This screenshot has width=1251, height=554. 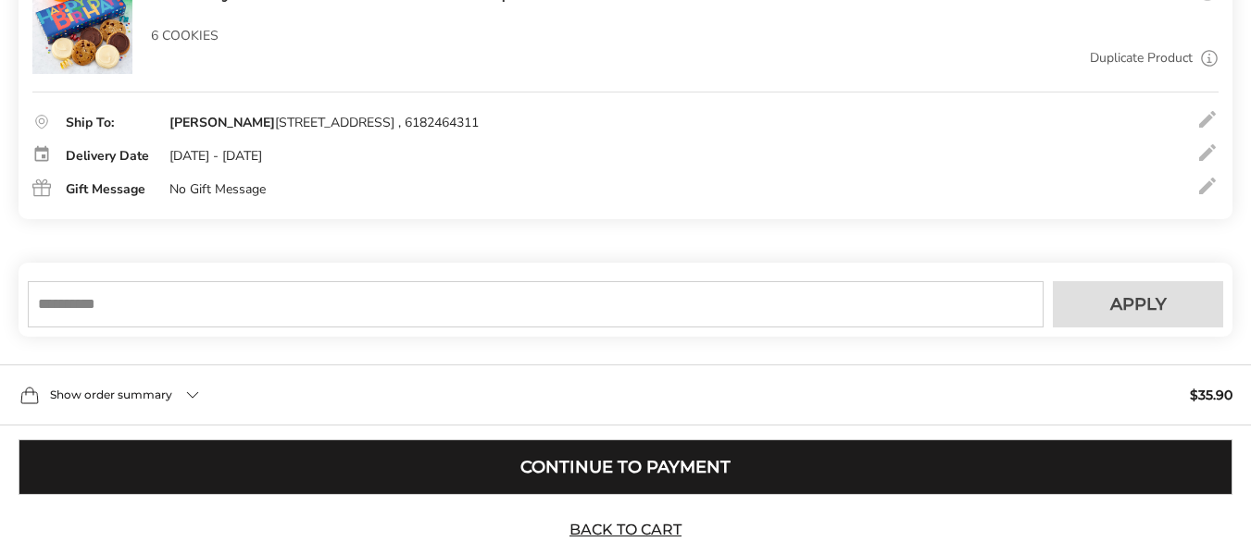 I want to click on button: Apply, so click(x=1138, y=305).